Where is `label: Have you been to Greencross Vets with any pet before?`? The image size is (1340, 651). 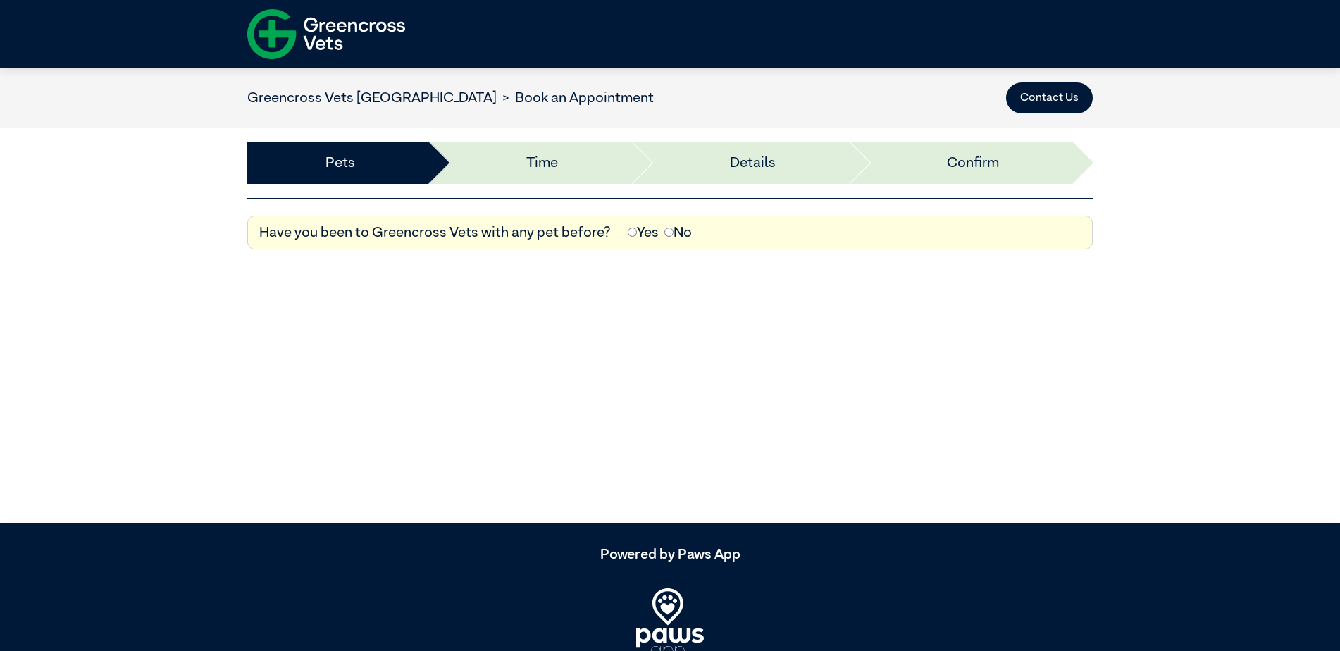 label: Have you been to Greencross Vets with any pet before? is located at coordinates (435, 232).